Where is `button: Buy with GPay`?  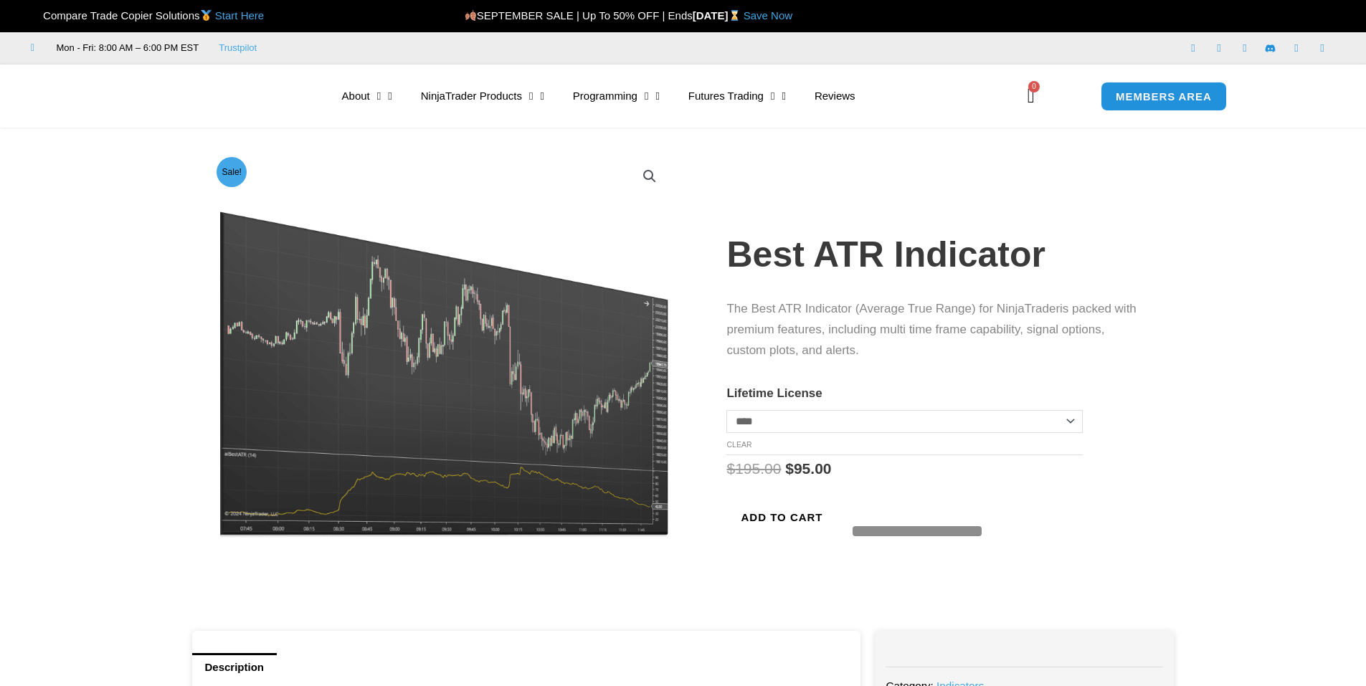
button: Buy with GPay is located at coordinates (917, 531).